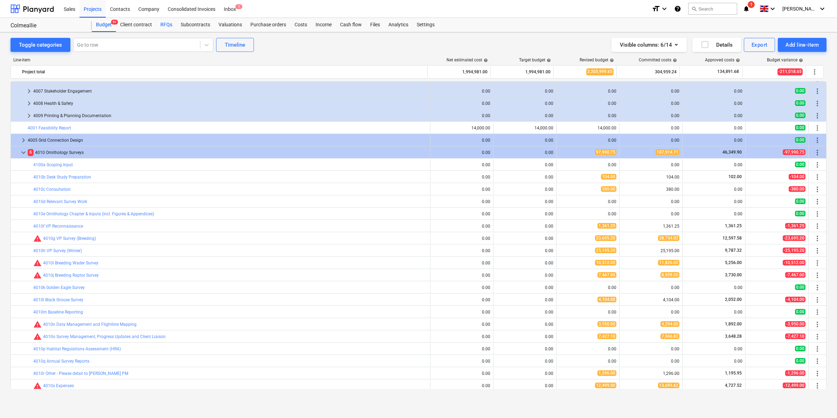 The image size is (837, 418). What do you see at coordinates (669, 385) in the screenshot?
I see `span: 13,694.62` at bounding box center [669, 385].